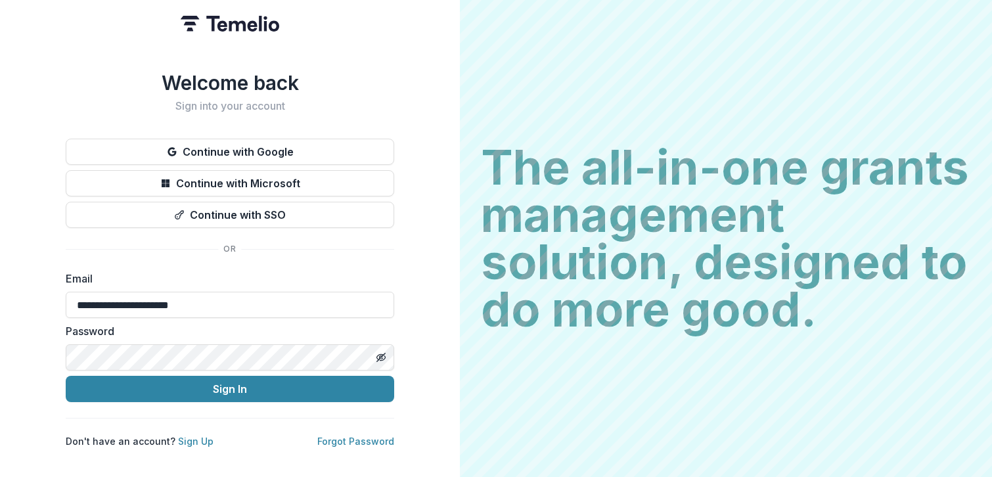 Image resolution: width=992 pixels, height=477 pixels. I want to click on h2: Sign into your account, so click(230, 106).